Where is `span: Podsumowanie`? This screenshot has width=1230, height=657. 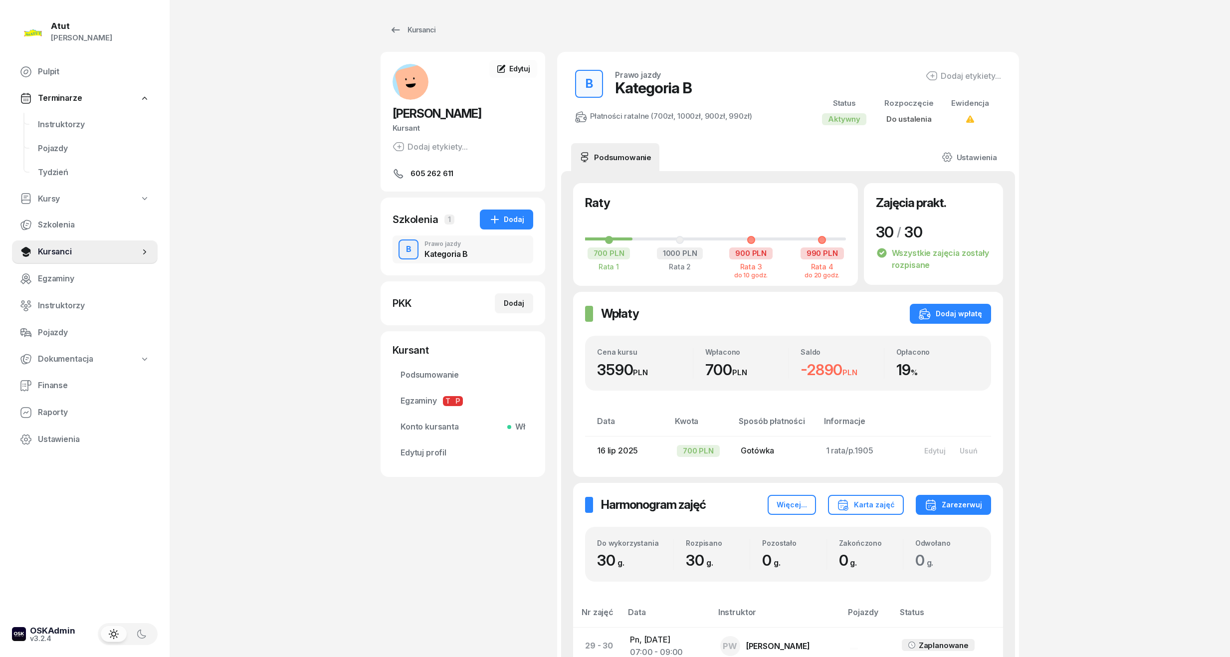 span: Podsumowanie is located at coordinates (463, 375).